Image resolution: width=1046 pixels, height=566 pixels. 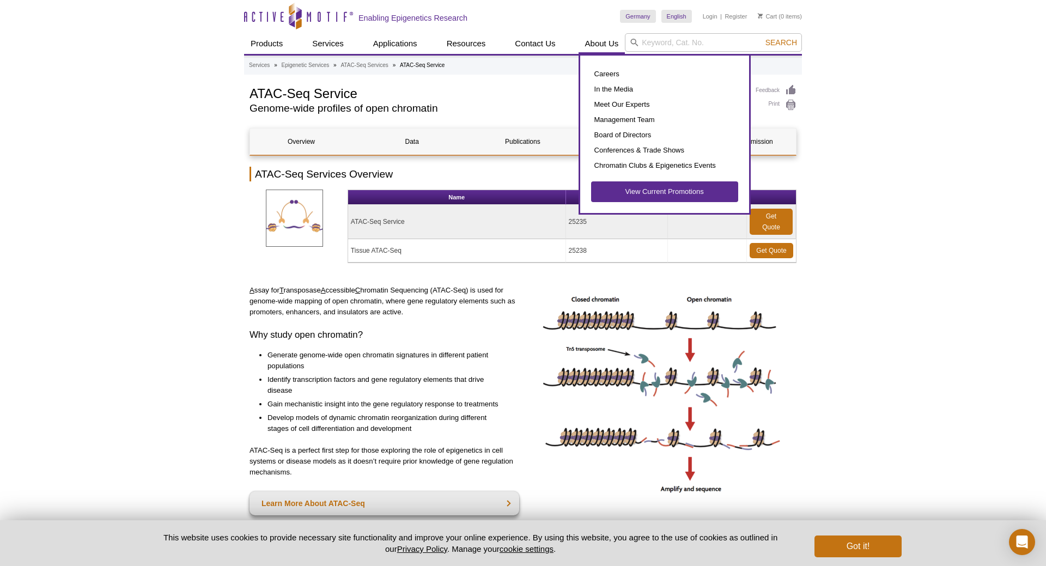 What do you see at coordinates (266, 44) in the screenshot?
I see `a: Products` at bounding box center [266, 44].